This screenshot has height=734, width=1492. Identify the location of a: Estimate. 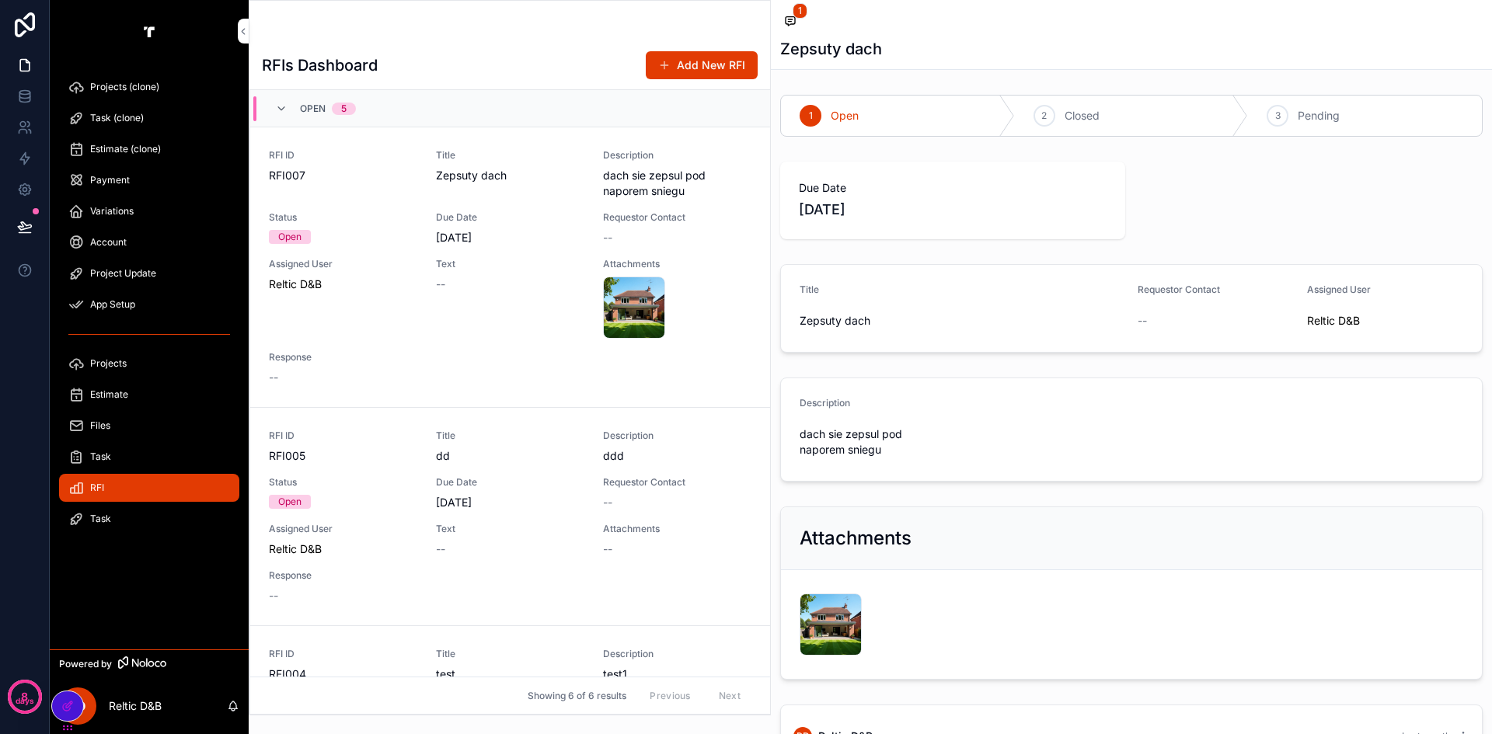
(149, 395).